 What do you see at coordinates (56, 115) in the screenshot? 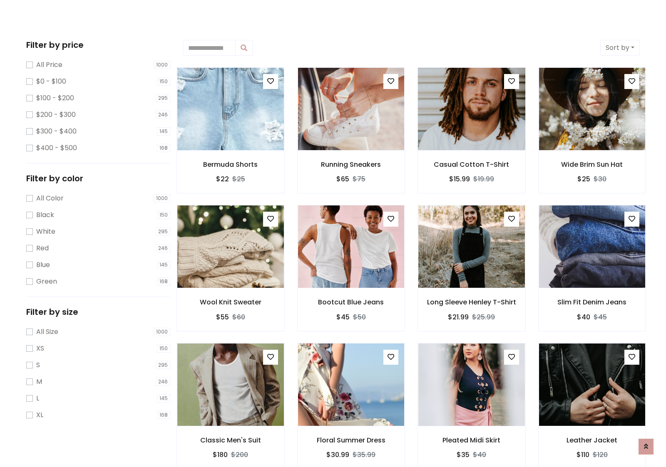
I see `label: $200 - $300` at bounding box center [56, 115].